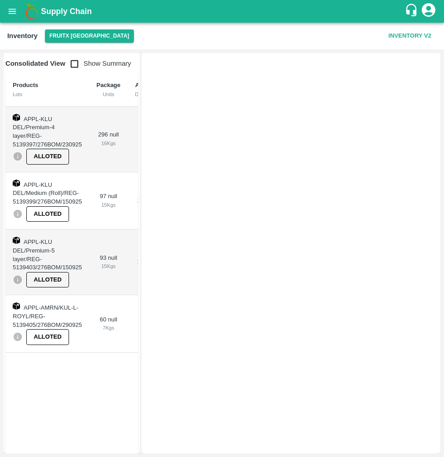 This screenshot has width=444, height=457. Describe the element at coordinates (108, 139) in the screenshot. I see `div: 296 null` at that location.